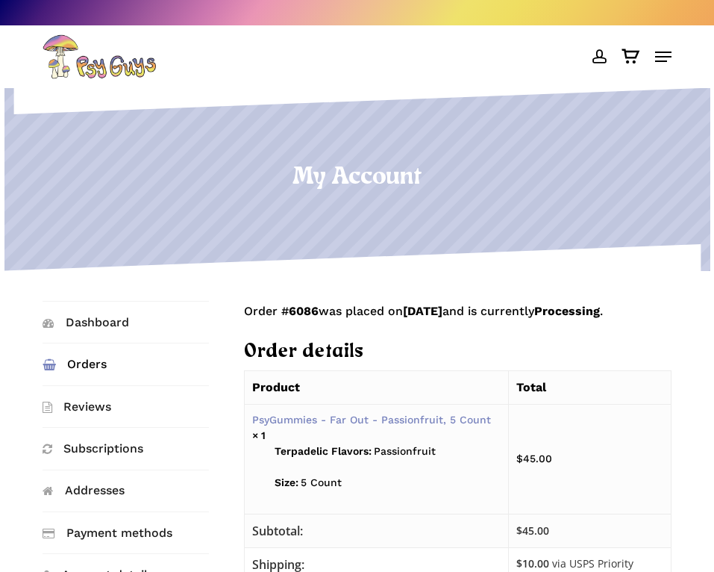 The image size is (714, 572). Describe the element at coordinates (125, 406) in the screenshot. I see `a: Reviews` at that location.